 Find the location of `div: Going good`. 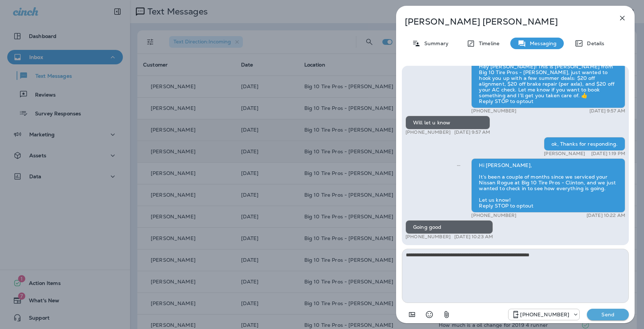

div: Going good is located at coordinates (449, 227).